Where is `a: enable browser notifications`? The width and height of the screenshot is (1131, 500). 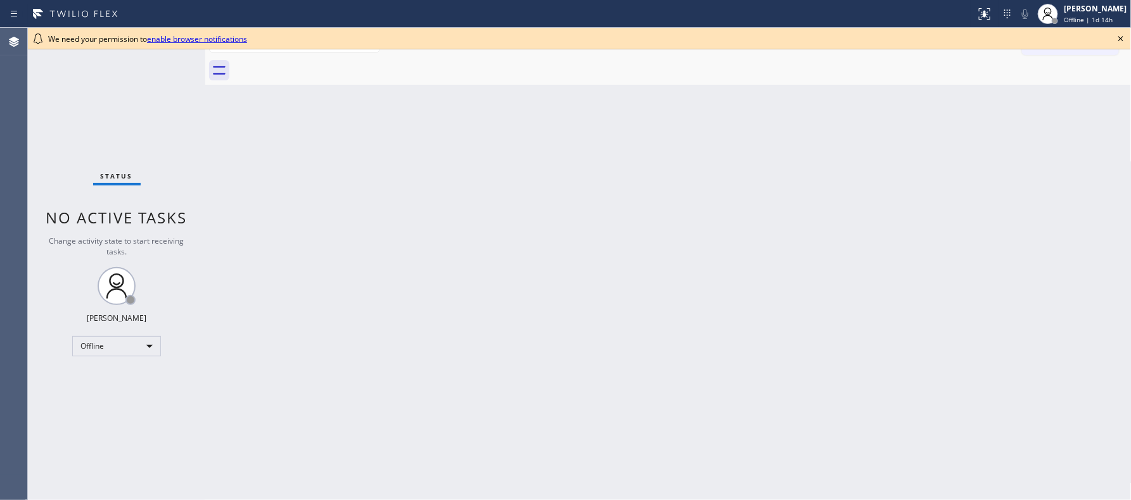
a: enable browser notifications is located at coordinates (197, 39).